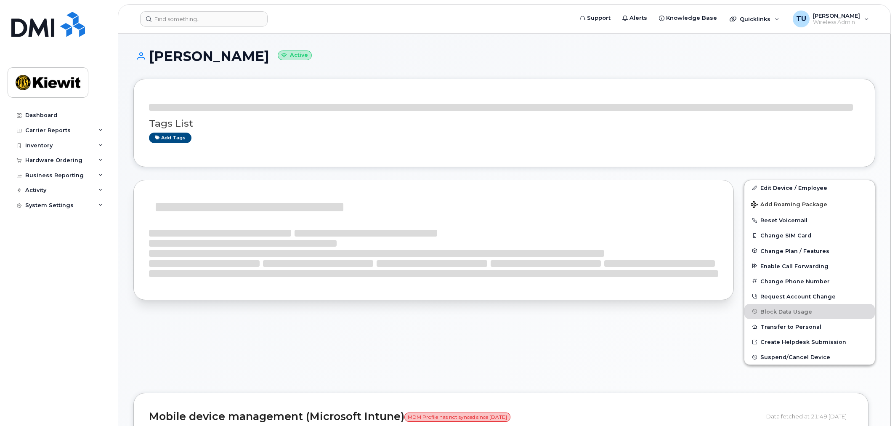  What do you see at coordinates (810, 296) in the screenshot?
I see `button: Request Account Change` at bounding box center [810, 296].